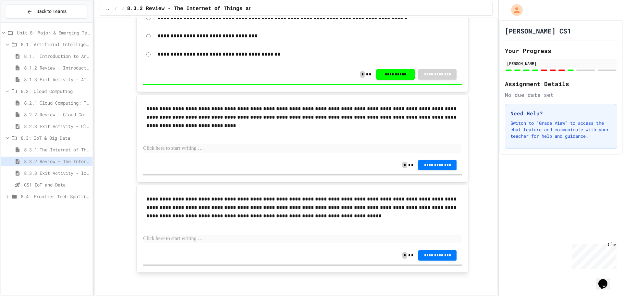 The image size is (623, 296). What do you see at coordinates (57, 67) in the screenshot?
I see `span: 8.1.2 Review - Introduction to Artificial Intelligence` at bounding box center [57, 67].